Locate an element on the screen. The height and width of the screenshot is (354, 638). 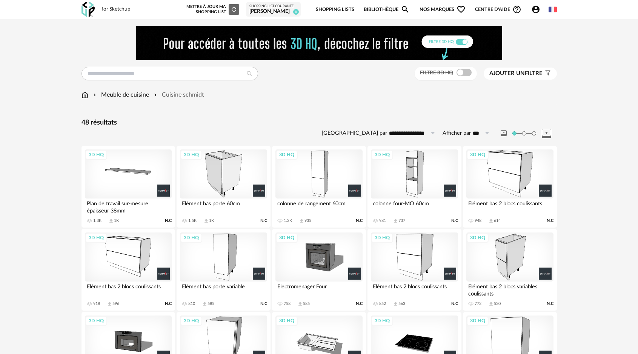
a: 3D HQ Elément bas 2 blocs coulissants 948 Download icon 614 N.C is located at coordinates (510, 187).